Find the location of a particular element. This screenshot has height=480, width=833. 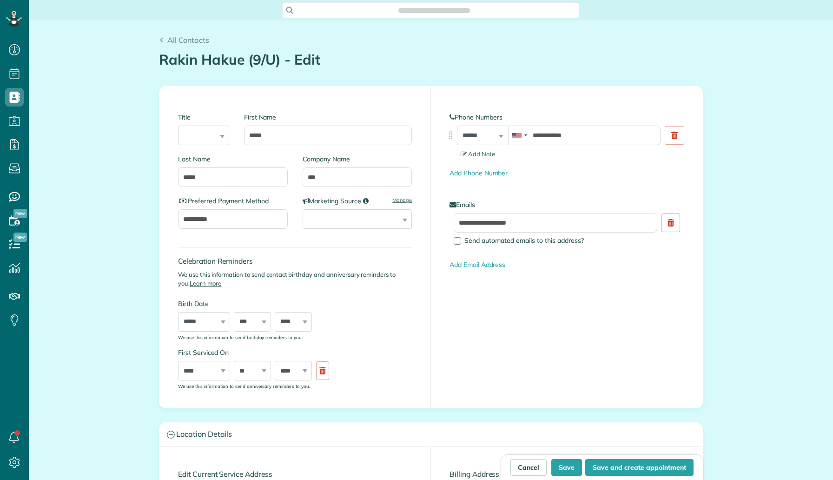

a: Learn more is located at coordinates (206, 283).